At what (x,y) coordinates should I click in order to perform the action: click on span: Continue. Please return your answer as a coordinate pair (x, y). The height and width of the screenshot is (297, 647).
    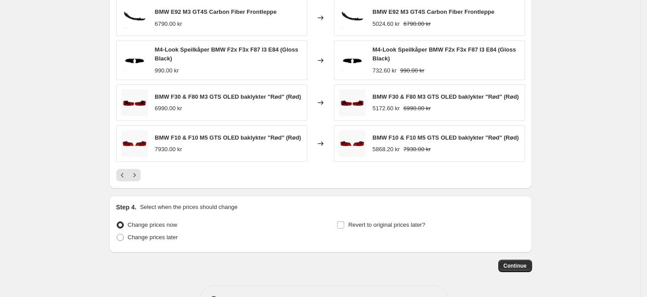
    Looking at the image, I should click on (515, 266).